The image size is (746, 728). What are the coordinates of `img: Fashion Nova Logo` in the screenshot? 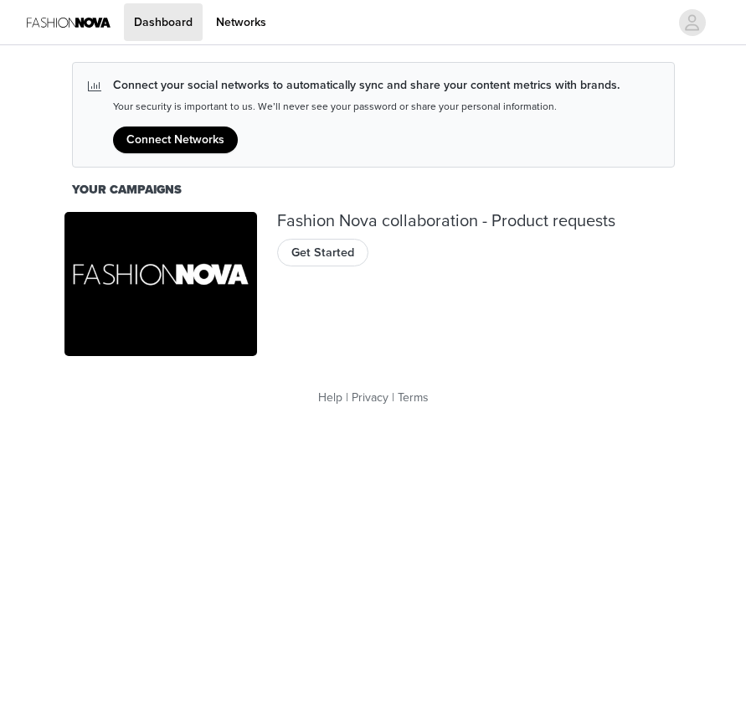 It's located at (69, 22).